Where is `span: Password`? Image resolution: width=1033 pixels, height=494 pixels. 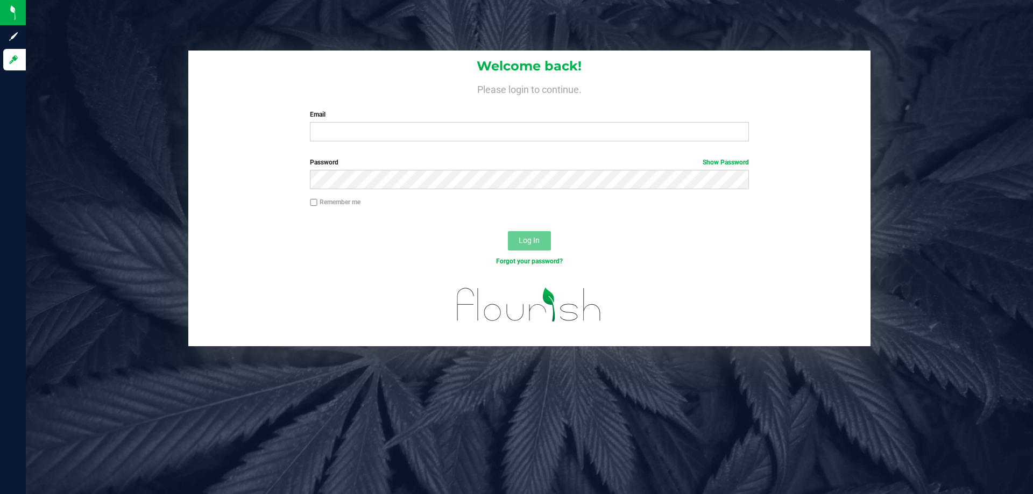
span: Password is located at coordinates (324, 162).